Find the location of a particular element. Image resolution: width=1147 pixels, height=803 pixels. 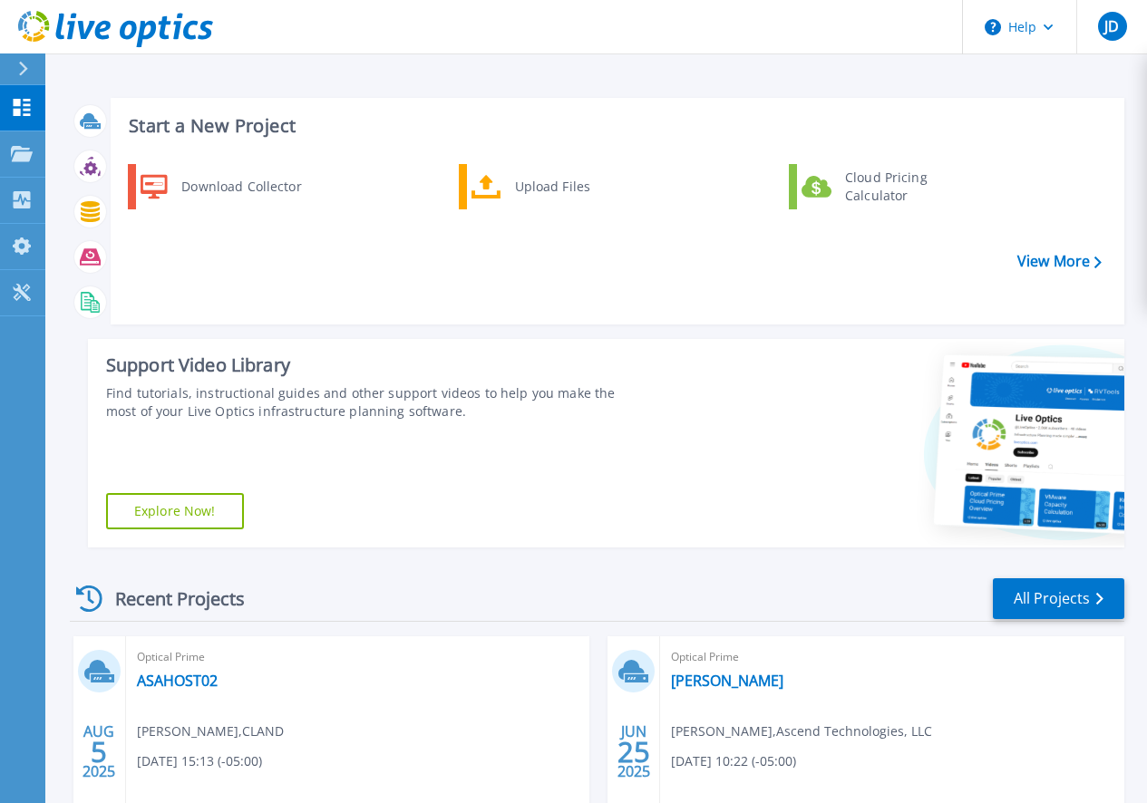

a: Upload Files is located at coordinates (551, 187).